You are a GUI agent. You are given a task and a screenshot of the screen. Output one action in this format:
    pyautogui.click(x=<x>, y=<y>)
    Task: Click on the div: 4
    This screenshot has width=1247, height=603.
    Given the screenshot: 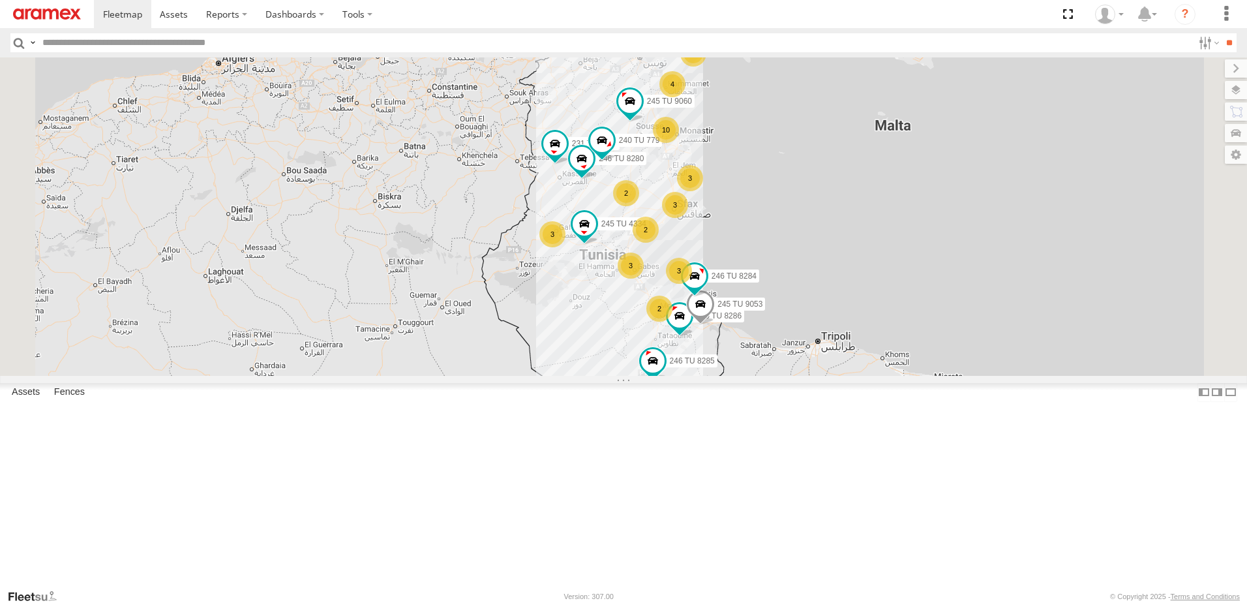 What is the action you would take?
    pyautogui.click(x=673, y=84)
    